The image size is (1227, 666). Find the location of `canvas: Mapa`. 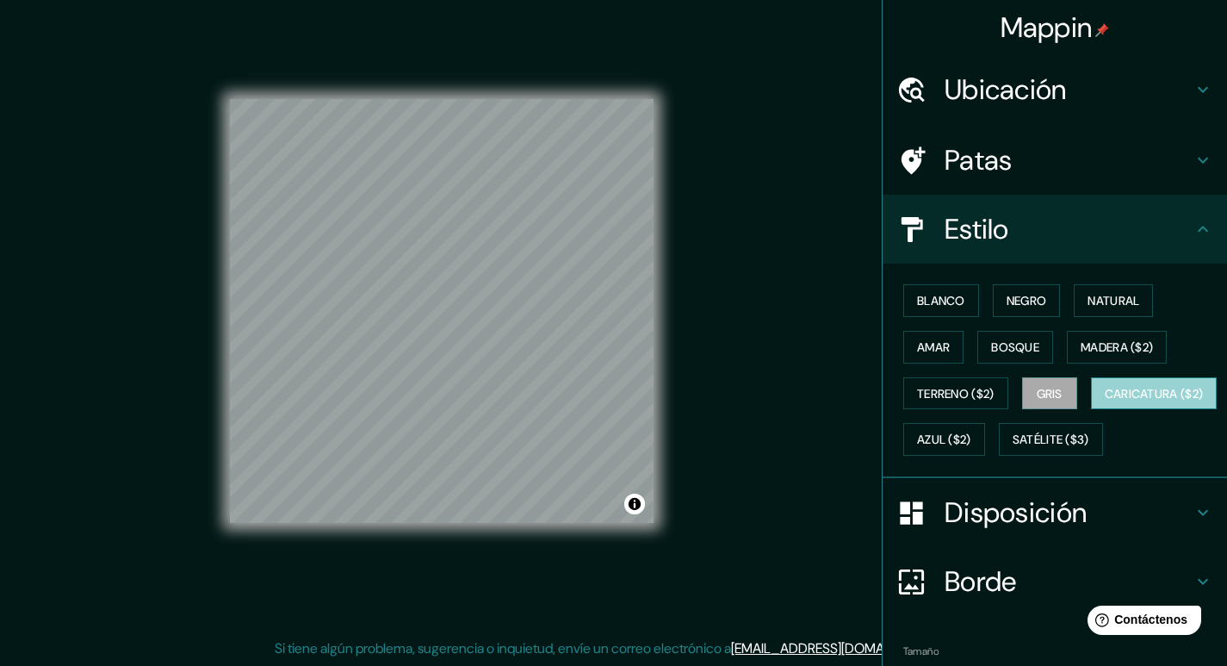

canvas: Mapa is located at coordinates (442, 311).